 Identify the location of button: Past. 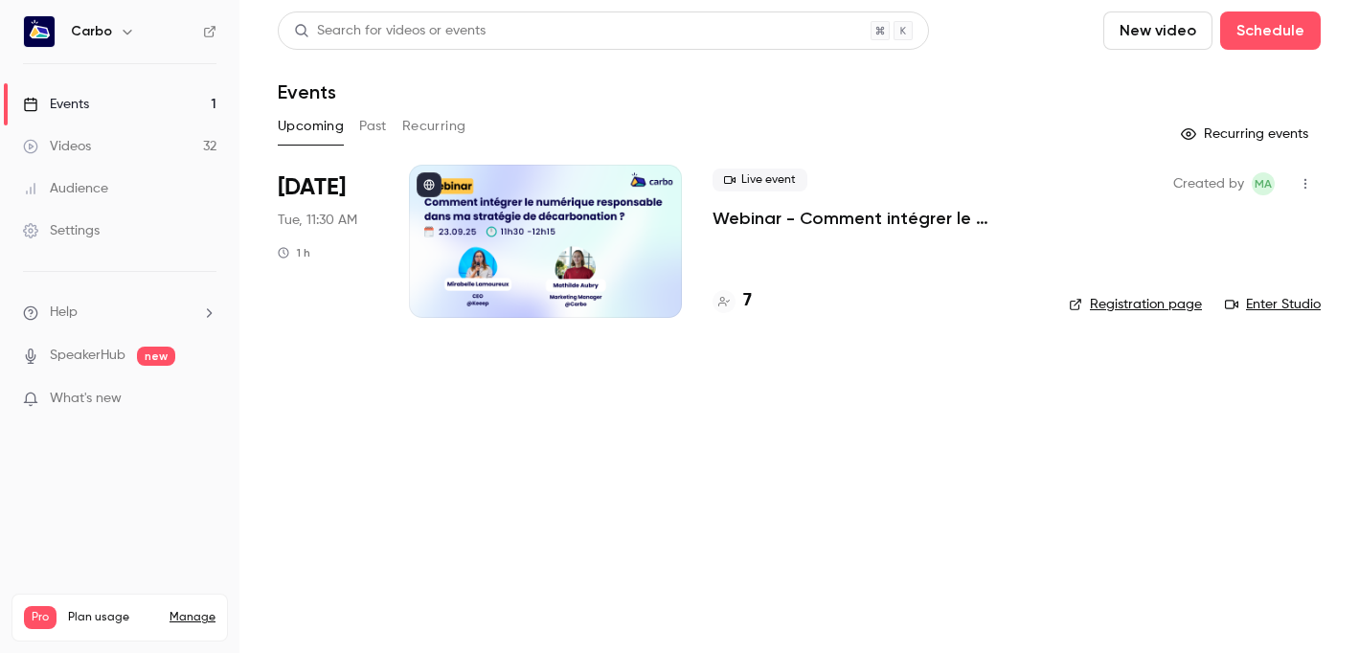
(373, 126).